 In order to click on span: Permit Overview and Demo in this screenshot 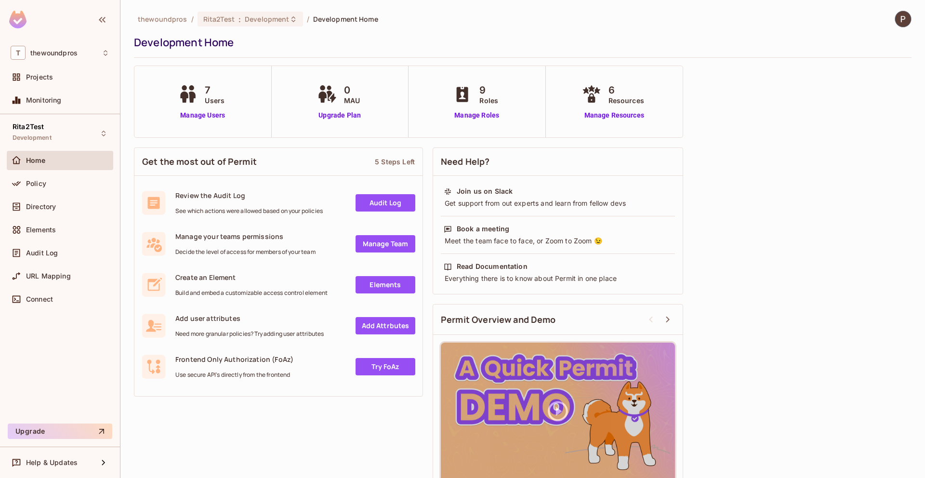, I will do `click(498, 320)`.